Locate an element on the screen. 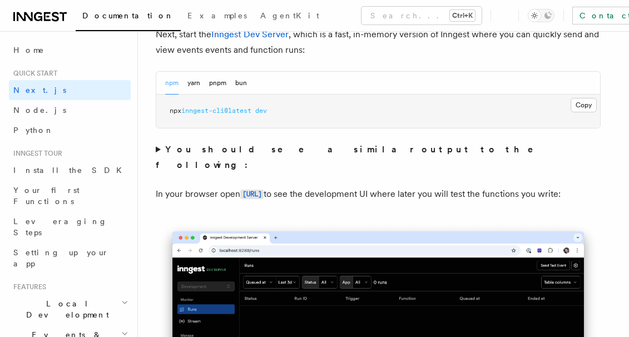  button: Copy is located at coordinates (584, 105).